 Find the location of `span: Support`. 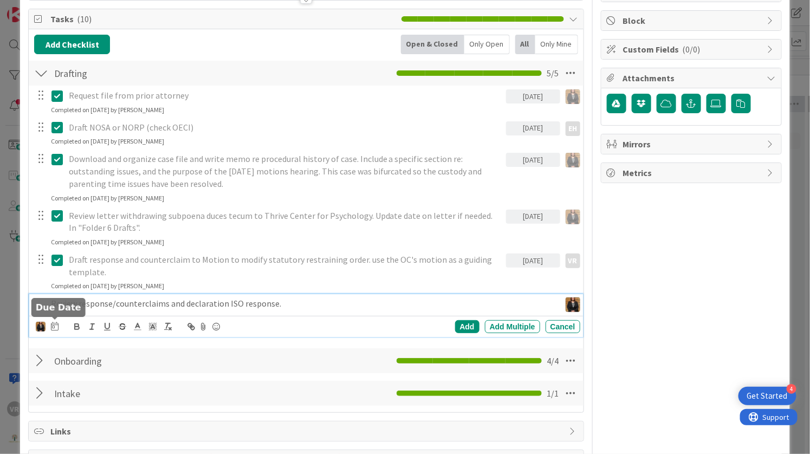

span: Support is located at coordinates (36, 8).